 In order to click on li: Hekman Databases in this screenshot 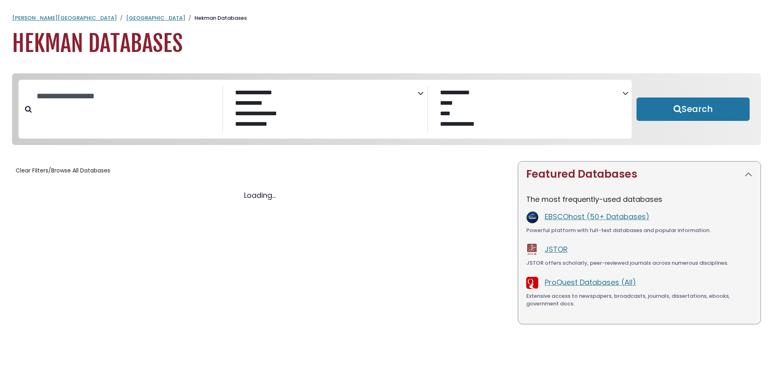, I will do `click(216, 18)`.